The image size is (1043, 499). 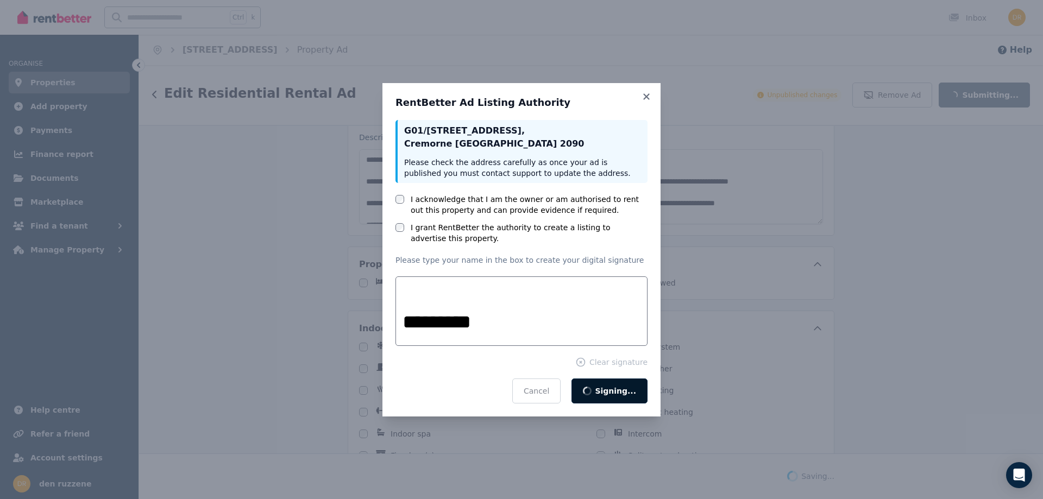 I want to click on label: I acknowledge that I am the owner or am authorised to rent out this property and can provide evid..., so click(x=529, y=205).